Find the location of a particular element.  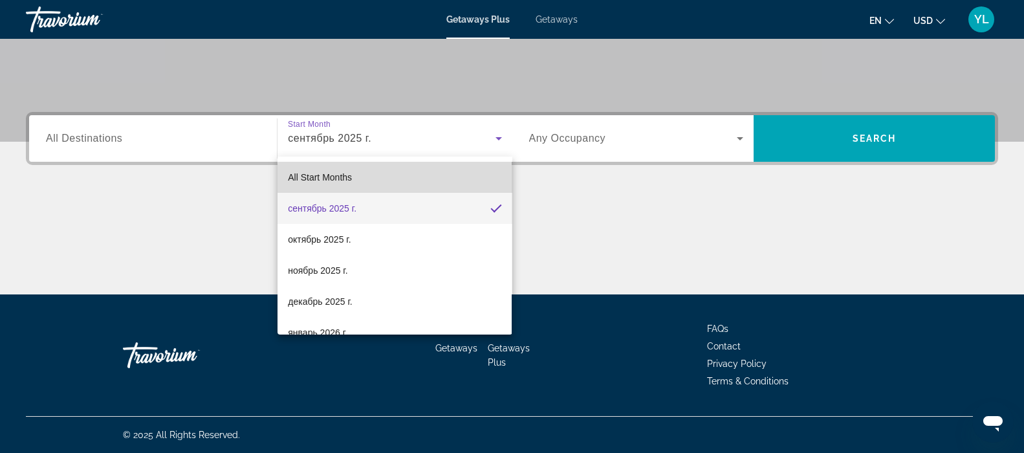

span: ноябрь 2025 г. is located at coordinates (318, 270).